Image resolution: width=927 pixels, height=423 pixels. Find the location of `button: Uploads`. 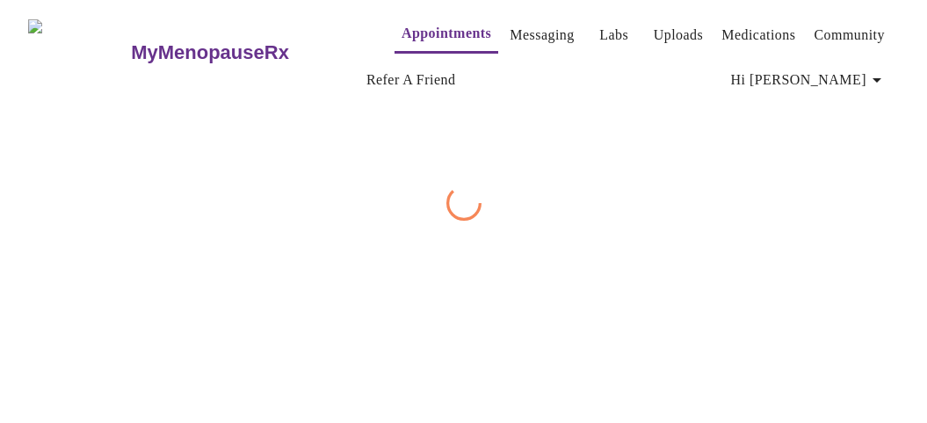

button: Uploads is located at coordinates (679, 35).